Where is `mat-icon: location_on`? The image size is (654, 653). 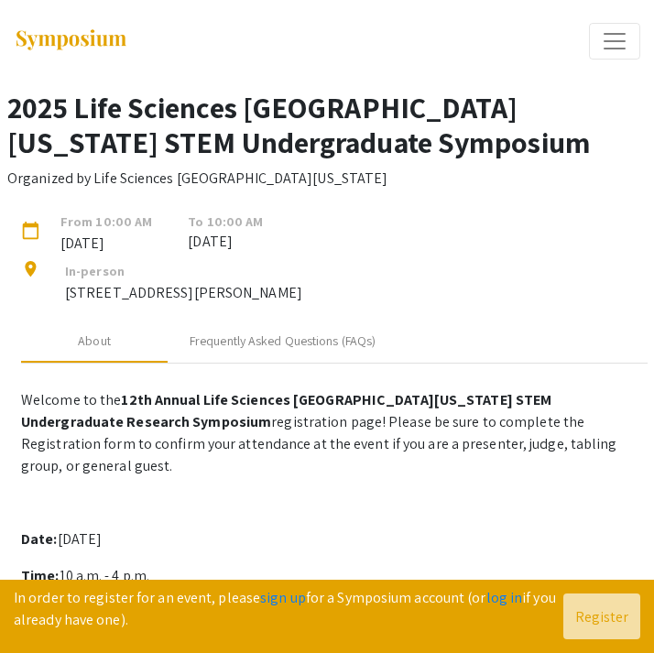 mat-icon: location_on is located at coordinates (32, 271).